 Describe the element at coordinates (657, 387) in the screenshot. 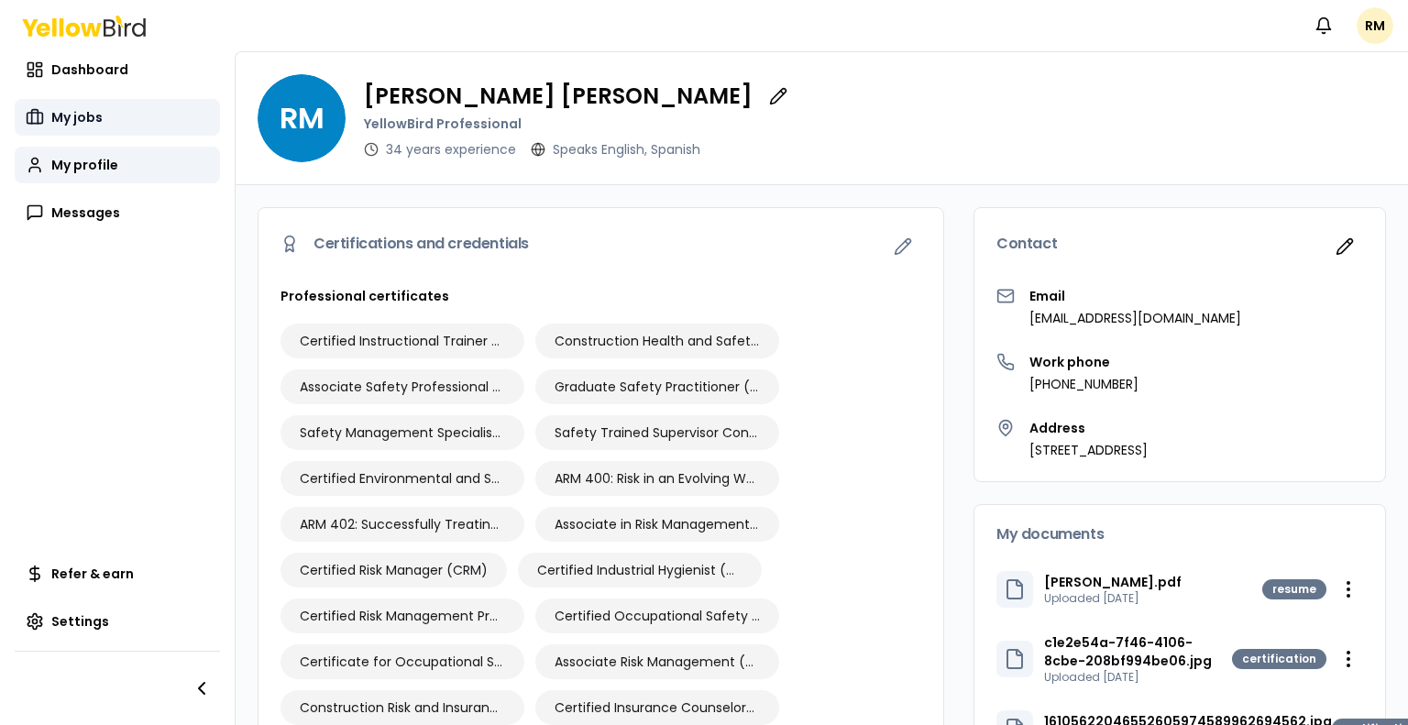

I see `div: Graduate Safety Practitioner (GSP)` at that location.